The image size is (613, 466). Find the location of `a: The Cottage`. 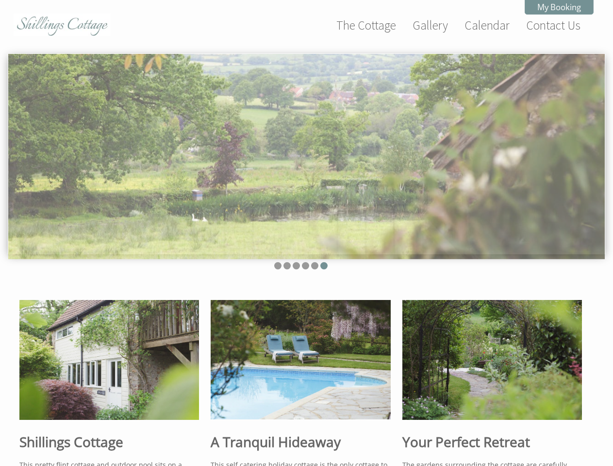

a: The Cottage is located at coordinates (366, 25).